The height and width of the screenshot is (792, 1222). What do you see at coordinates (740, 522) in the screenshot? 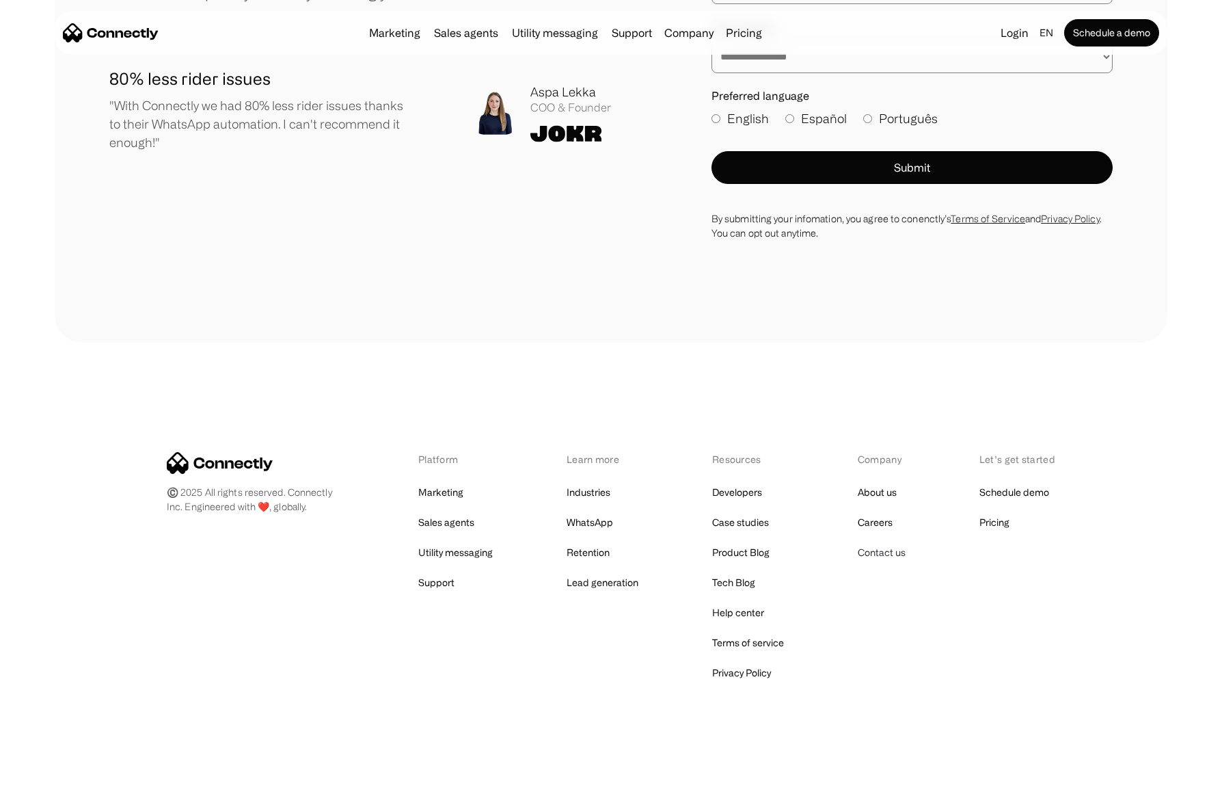
I see `a: Case studies` at bounding box center [740, 522].